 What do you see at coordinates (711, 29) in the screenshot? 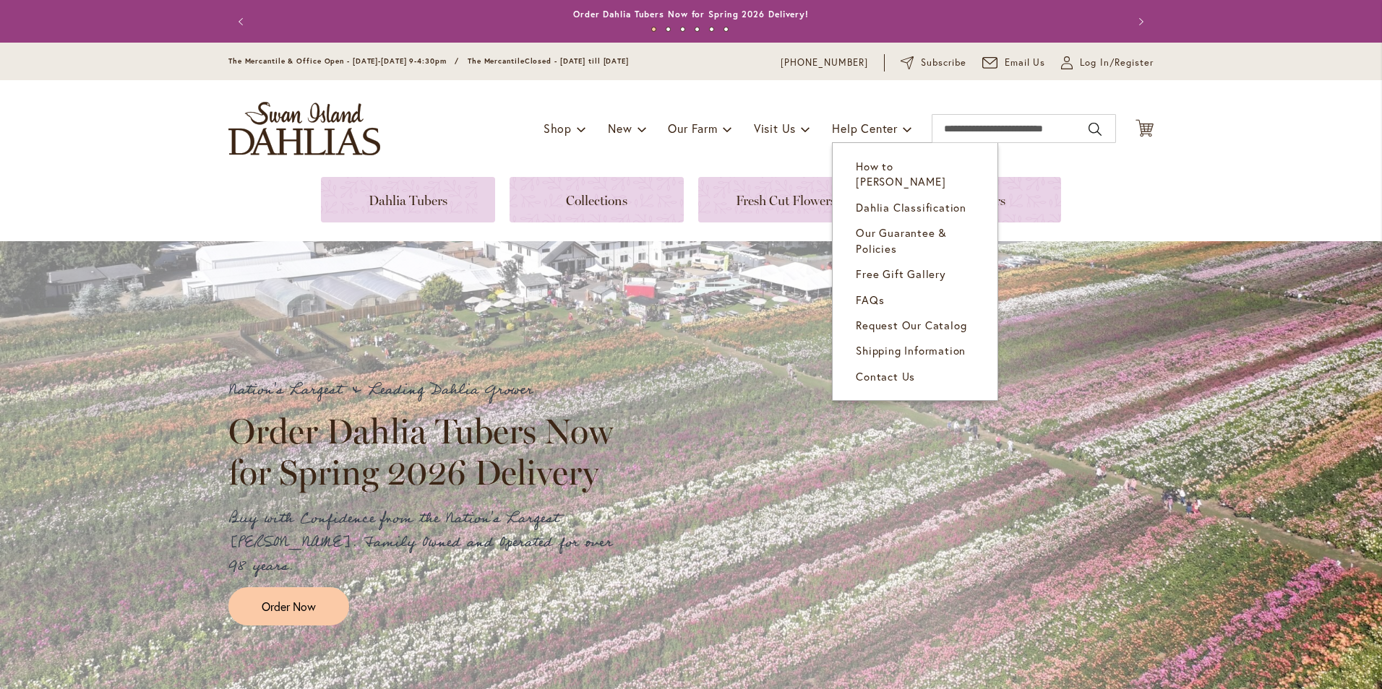
I see `button: 5 of 6` at bounding box center [711, 29].